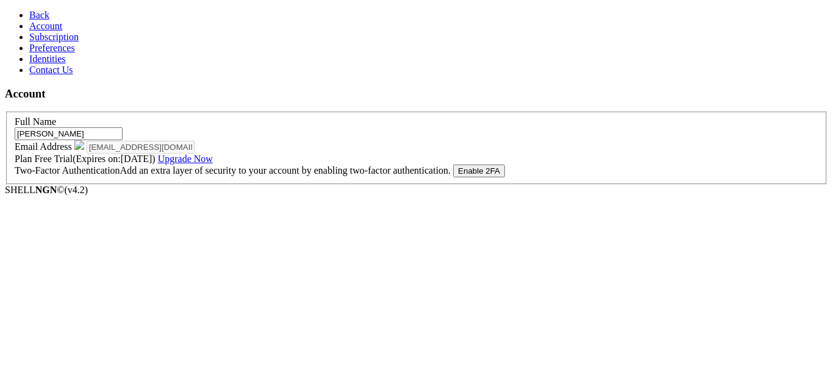  What do you see at coordinates (478, 171) in the screenshot?
I see `button: Enable 2FA` at bounding box center [478, 171].